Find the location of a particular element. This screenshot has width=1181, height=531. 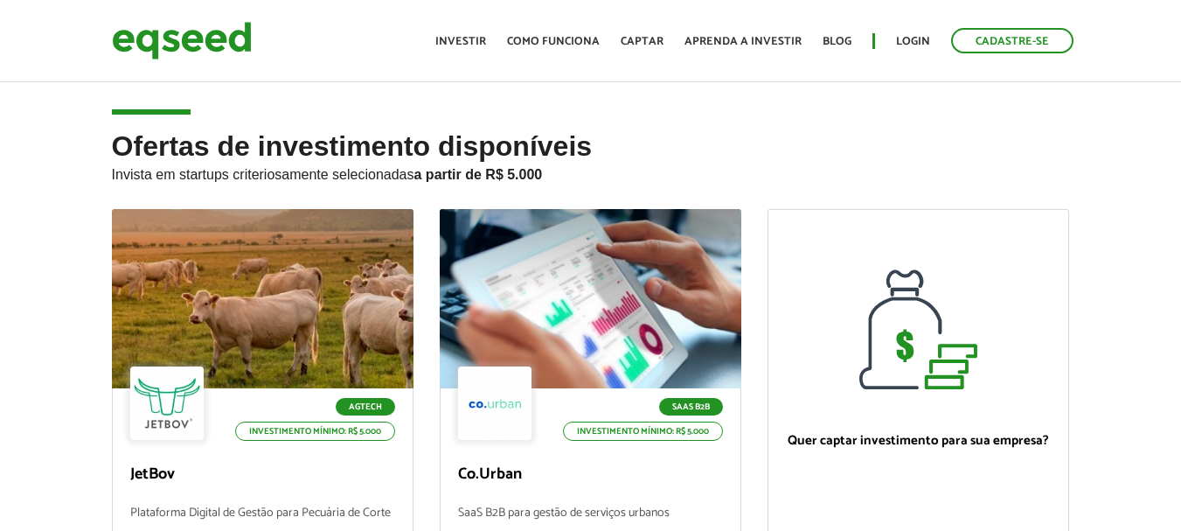

h2: Ofertas de investimento disponíveis is located at coordinates (591, 170).